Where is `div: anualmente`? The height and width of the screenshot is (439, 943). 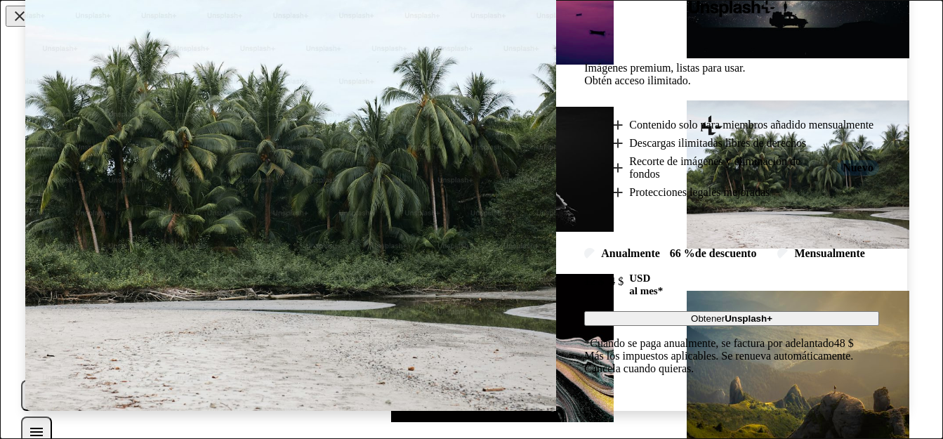 div: anualmente is located at coordinates (631, 254).